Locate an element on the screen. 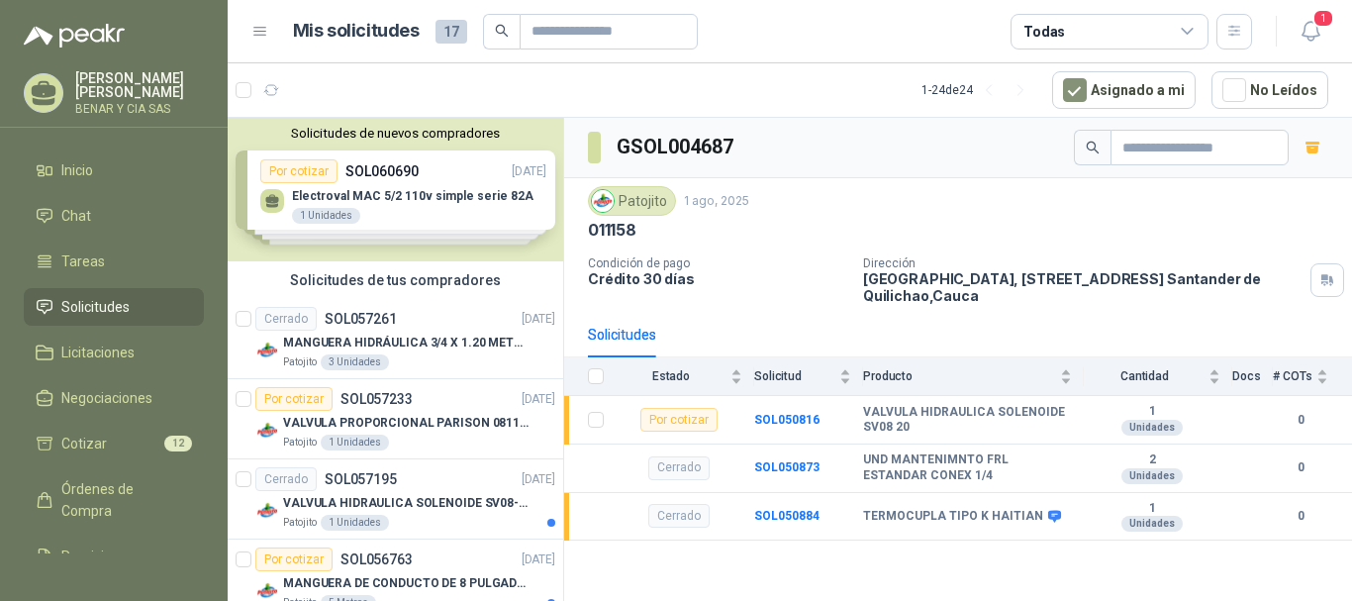  span: Estado is located at coordinates (671, 376).